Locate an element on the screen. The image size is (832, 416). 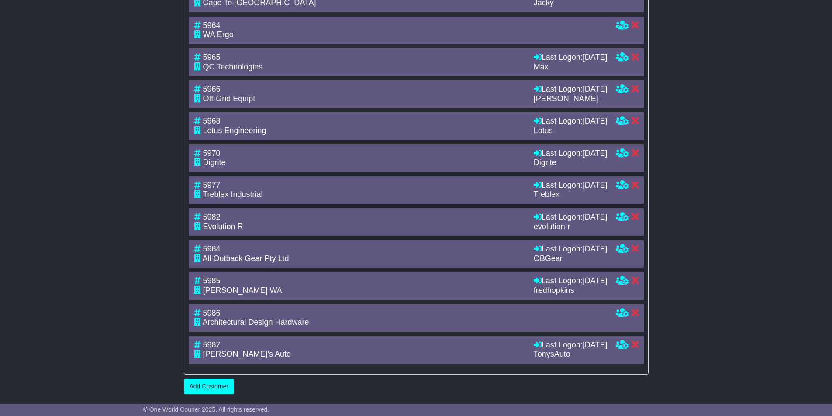
div: Max is located at coordinates (571, 67).